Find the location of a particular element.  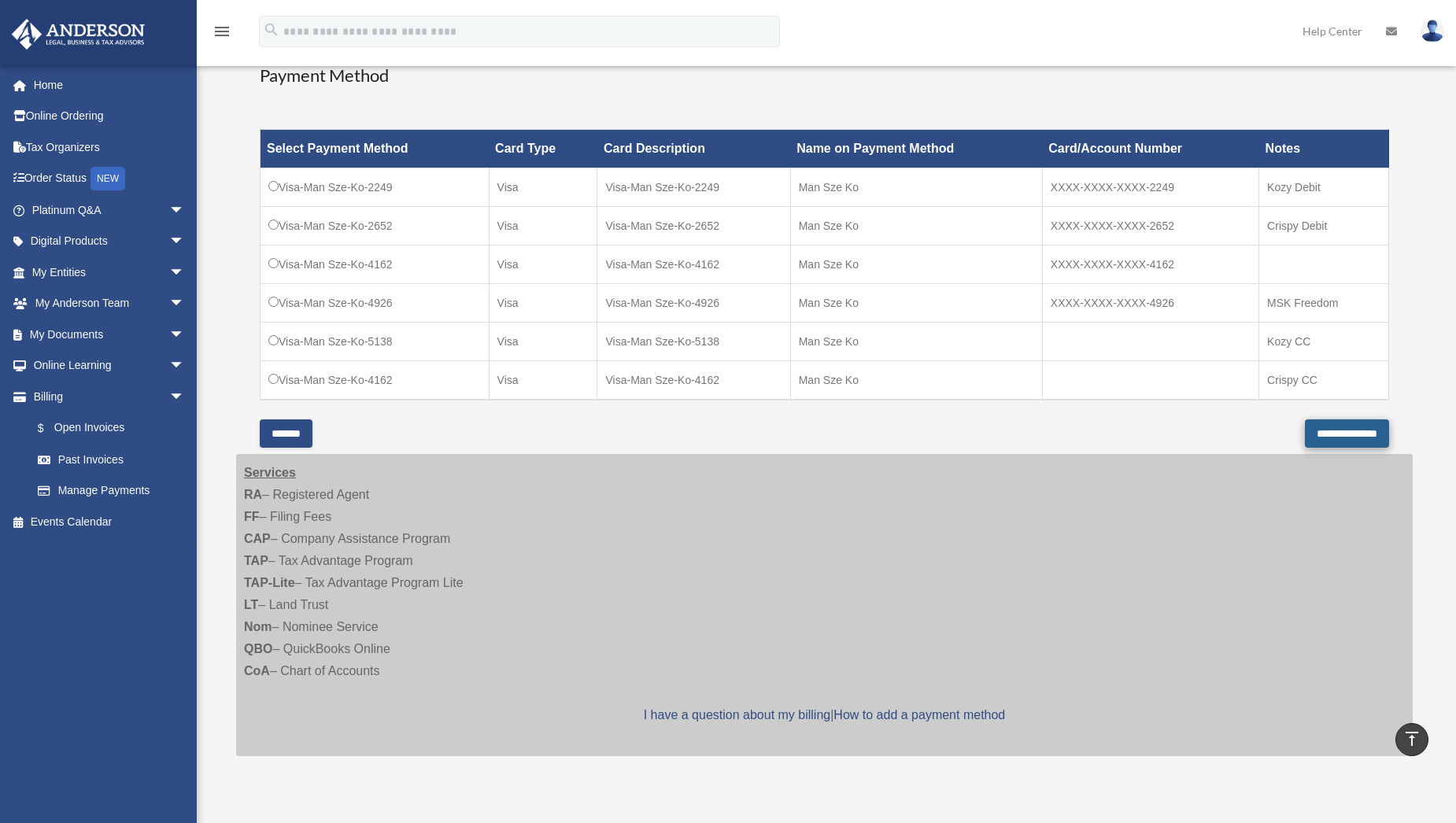

td: Crispy Debit is located at coordinates (1324, 226).